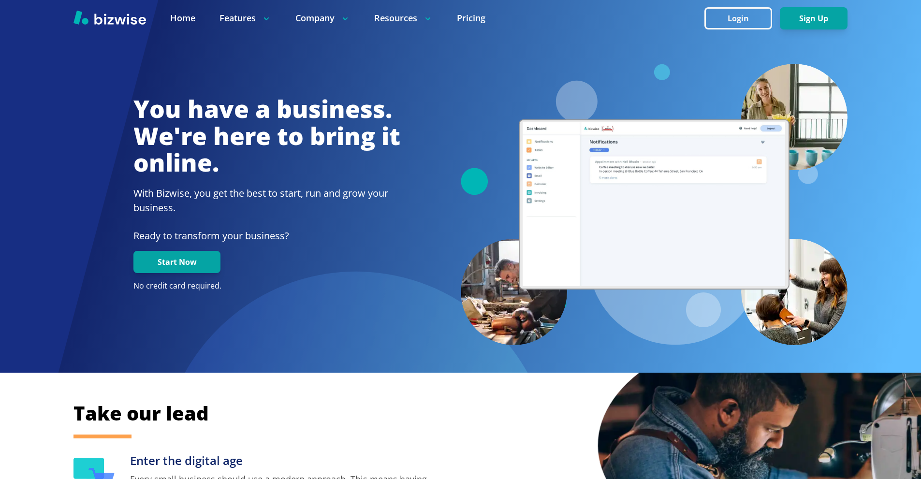  I want to click on a: Start Now, so click(177, 262).